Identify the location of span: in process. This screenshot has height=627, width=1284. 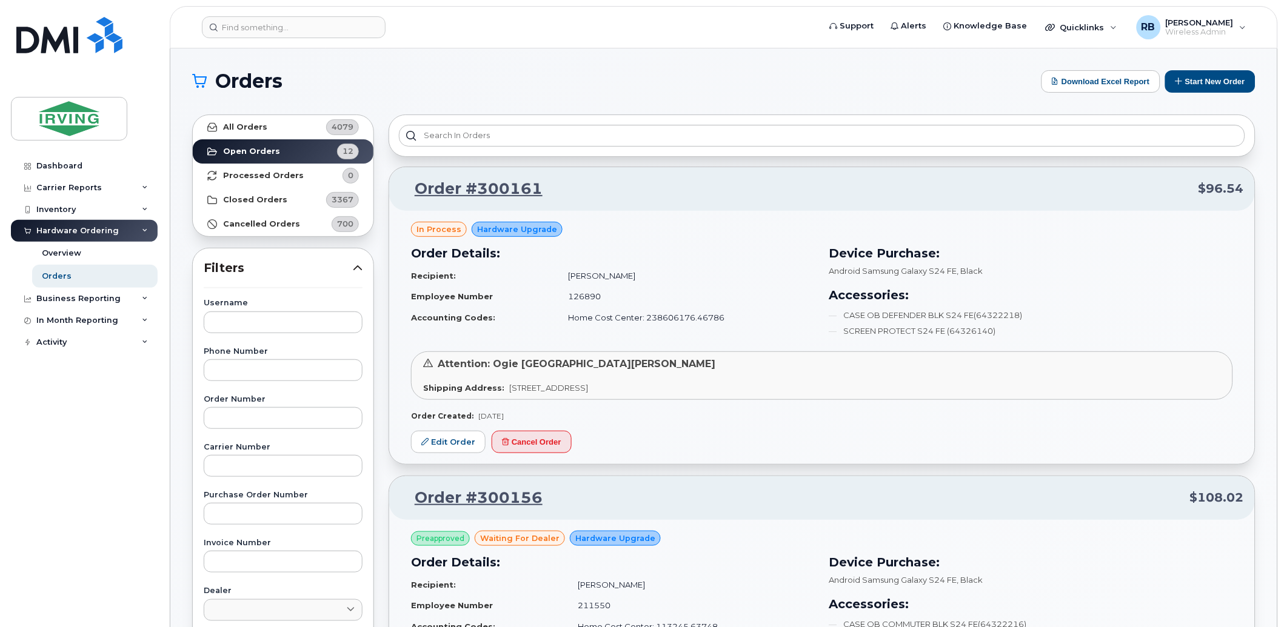
(439, 229).